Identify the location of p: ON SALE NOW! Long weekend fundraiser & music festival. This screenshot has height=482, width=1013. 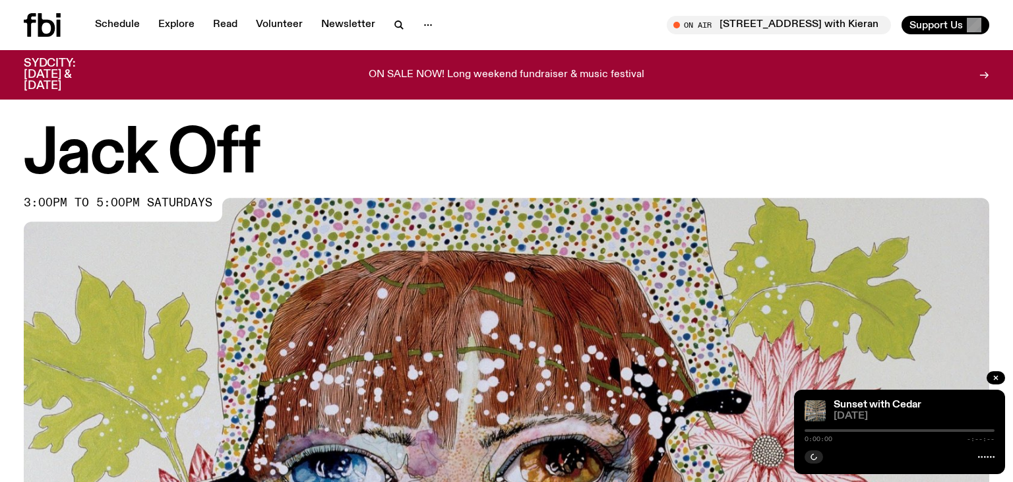
(506, 75).